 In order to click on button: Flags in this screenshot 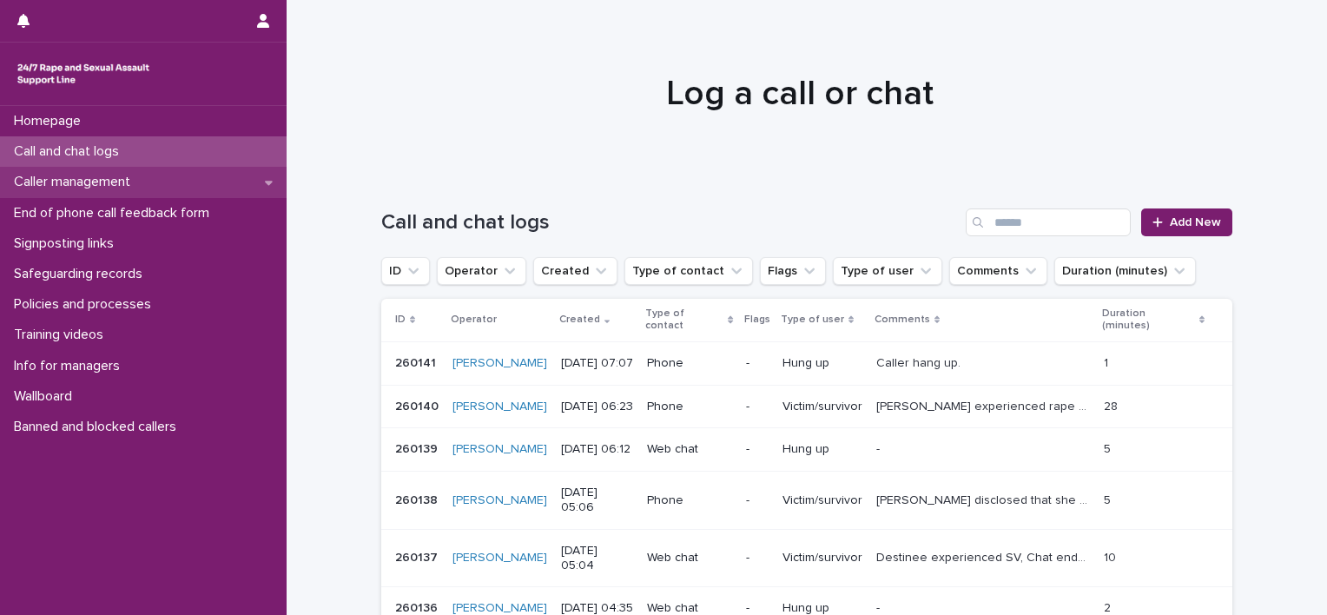, I will do `click(793, 271)`.